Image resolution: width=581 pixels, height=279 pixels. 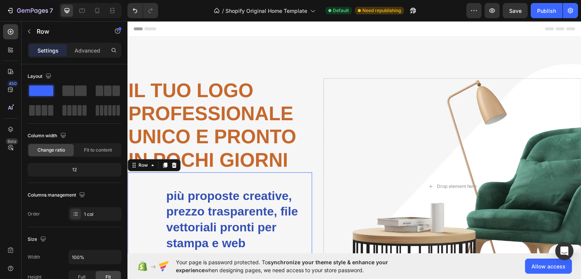 I want to click on span: Change ratio, so click(x=51, y=150).